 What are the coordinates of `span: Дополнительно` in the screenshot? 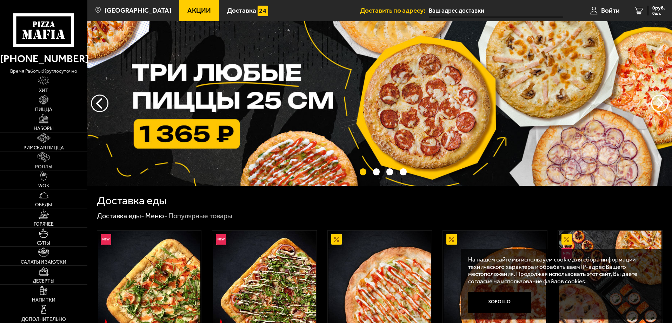 It's located at (44, 319).